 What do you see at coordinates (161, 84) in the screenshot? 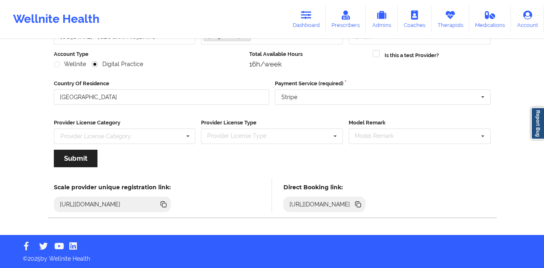
I see `label: Country Of Residence` at bounding box center [161, 84].